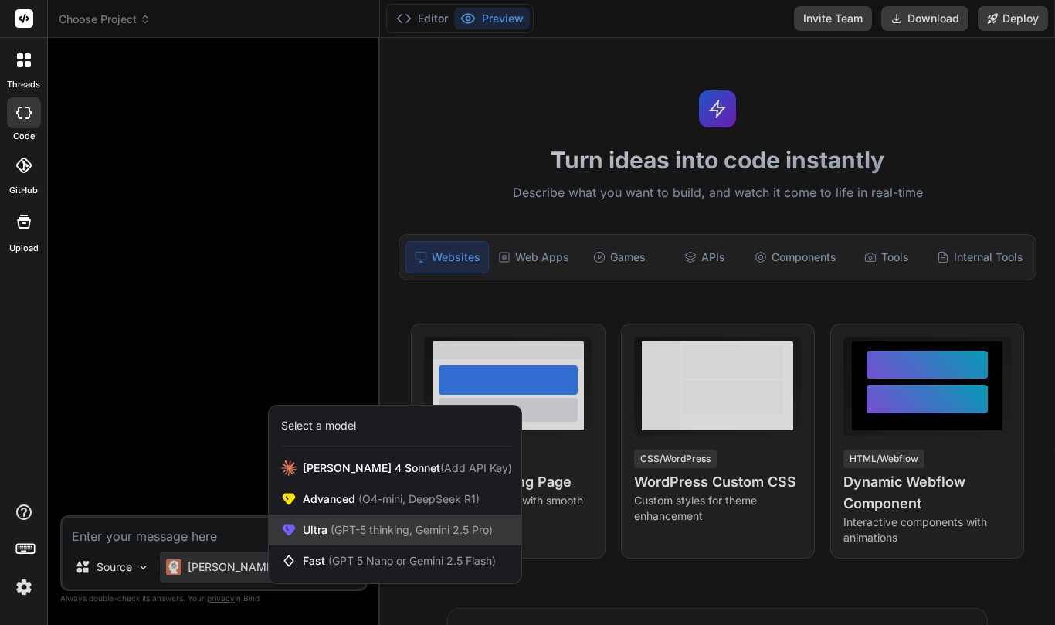 This screenshot has height=625, width=1055. I want to click on label: code, so click(24, 136).